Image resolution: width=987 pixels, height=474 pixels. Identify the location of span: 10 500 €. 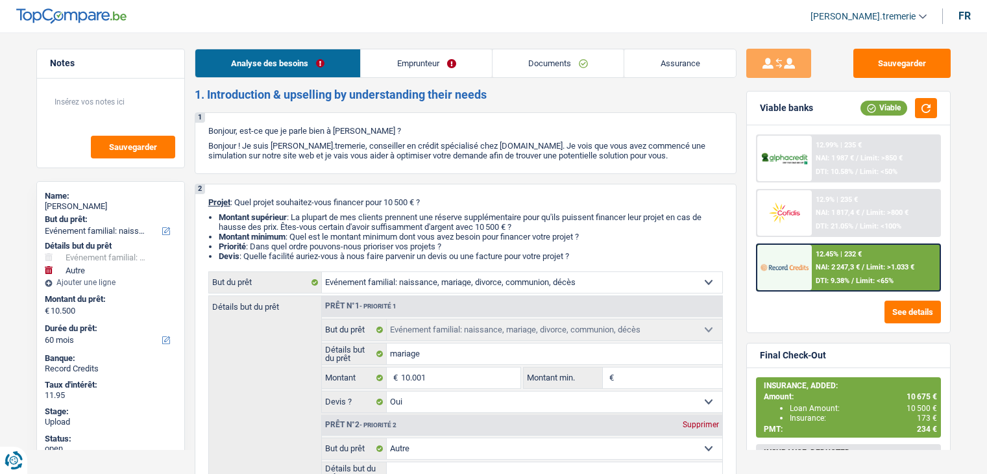
(922, 408).